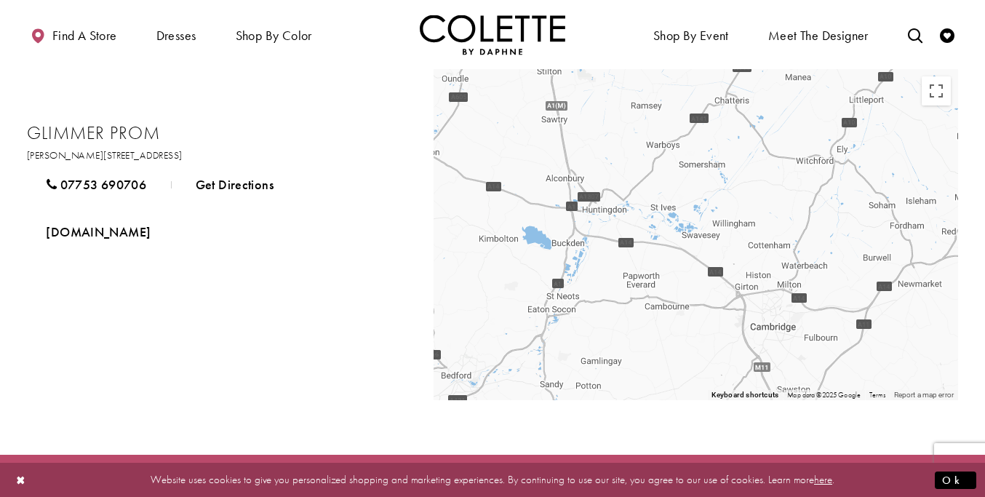 The width and height of the screenshot is (985, 497). What do you see at coordinates (955, 479) in the screenshot?
I see `button: Submit Dialog` at bounding box center [955, 479].